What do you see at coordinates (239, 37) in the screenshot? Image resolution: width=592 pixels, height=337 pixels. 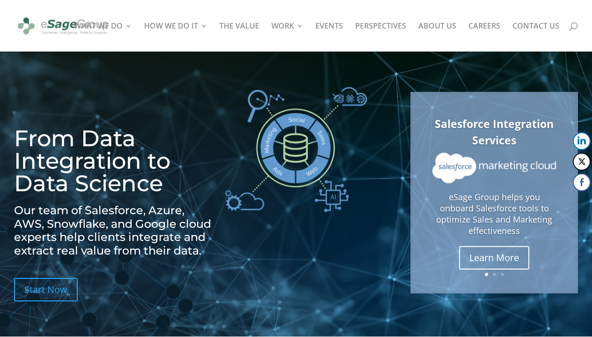 I see `a: THE VALUE` at bounding box center [239, 37].